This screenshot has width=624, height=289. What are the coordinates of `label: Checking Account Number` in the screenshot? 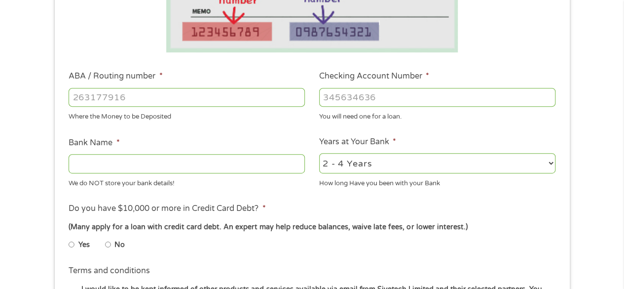 It's located at (374, 76).